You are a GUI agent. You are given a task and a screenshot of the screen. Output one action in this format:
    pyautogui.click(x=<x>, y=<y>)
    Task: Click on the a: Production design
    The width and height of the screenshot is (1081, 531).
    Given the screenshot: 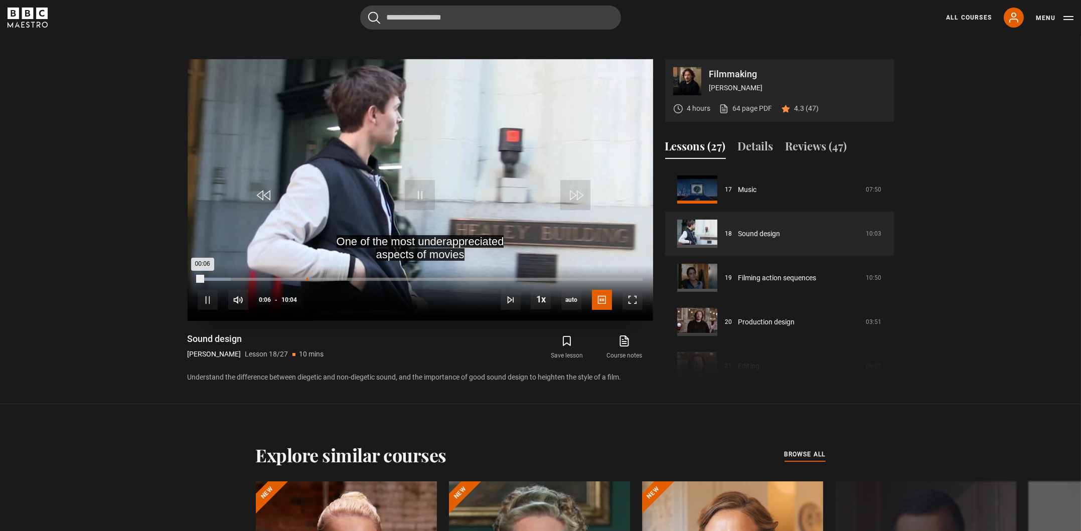 What is the action you would take?
    pyautogui.click(x=766, y=322)
    